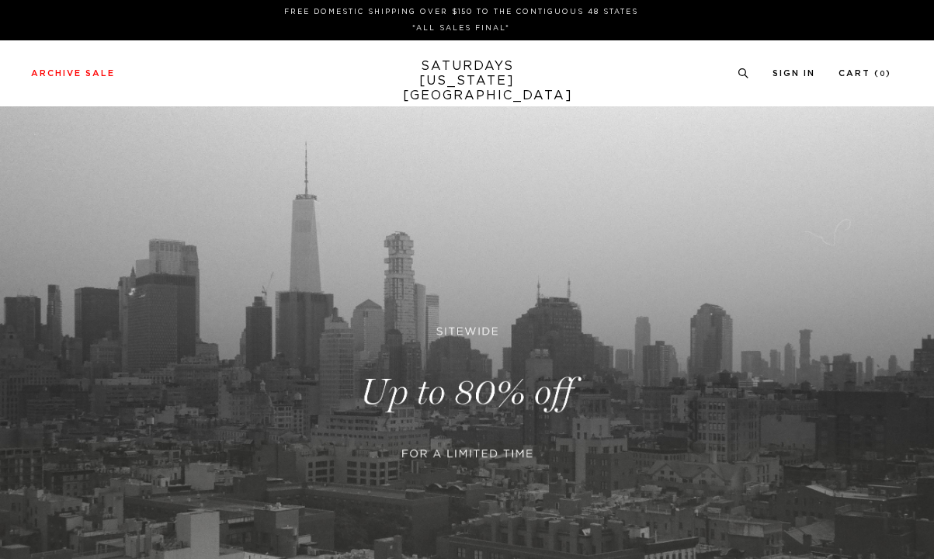 This screenshot has height=559, width=934. What do you see at coordinates (882, 74) in the screenshot?
I see `small: 0` at bounding box center [882, 74].